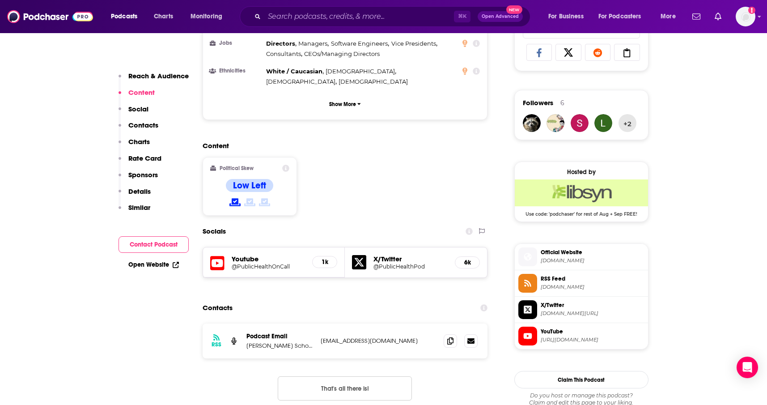 Image resolution: width=767 pixels, height=405 pixels. I want to click on span: X/Twitter, so click(593, 305).